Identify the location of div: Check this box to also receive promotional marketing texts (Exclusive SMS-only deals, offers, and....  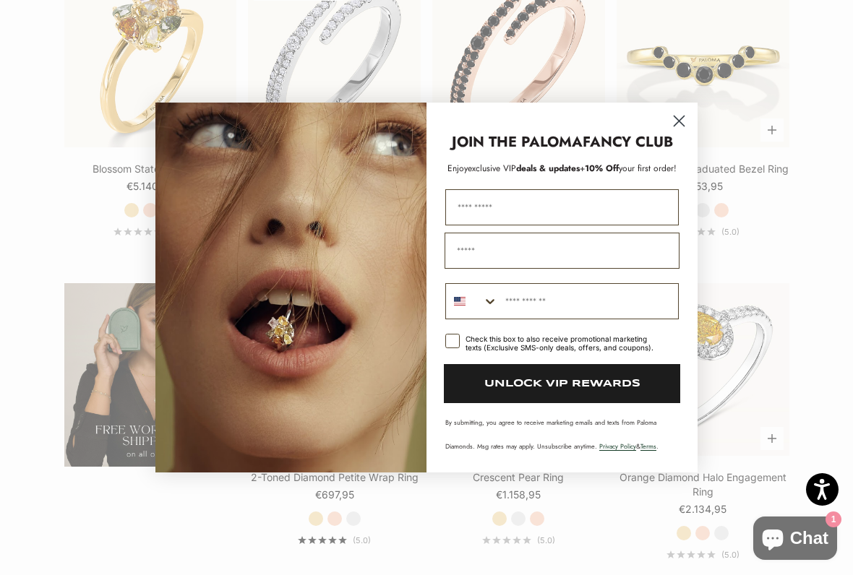
(563, 343).